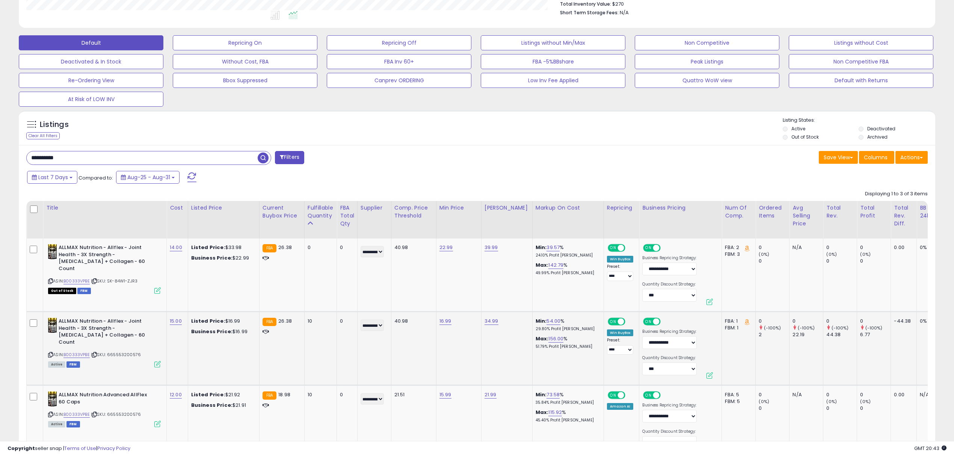  Describe the element at coordinates (624, 12) in the screenshot. I see `span: N/A` at that location.